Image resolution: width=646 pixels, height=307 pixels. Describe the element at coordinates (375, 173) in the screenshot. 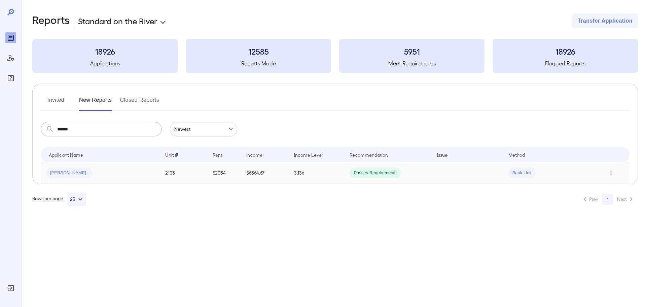

I see `span: Passes Requirements` at that location.